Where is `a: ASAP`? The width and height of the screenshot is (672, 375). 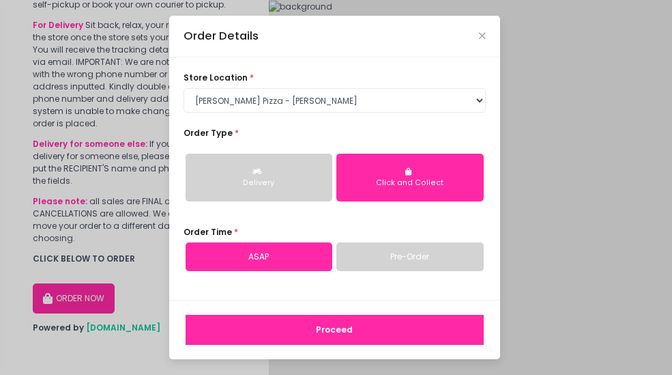
a: ASAP is located at coordinates (259, 257).